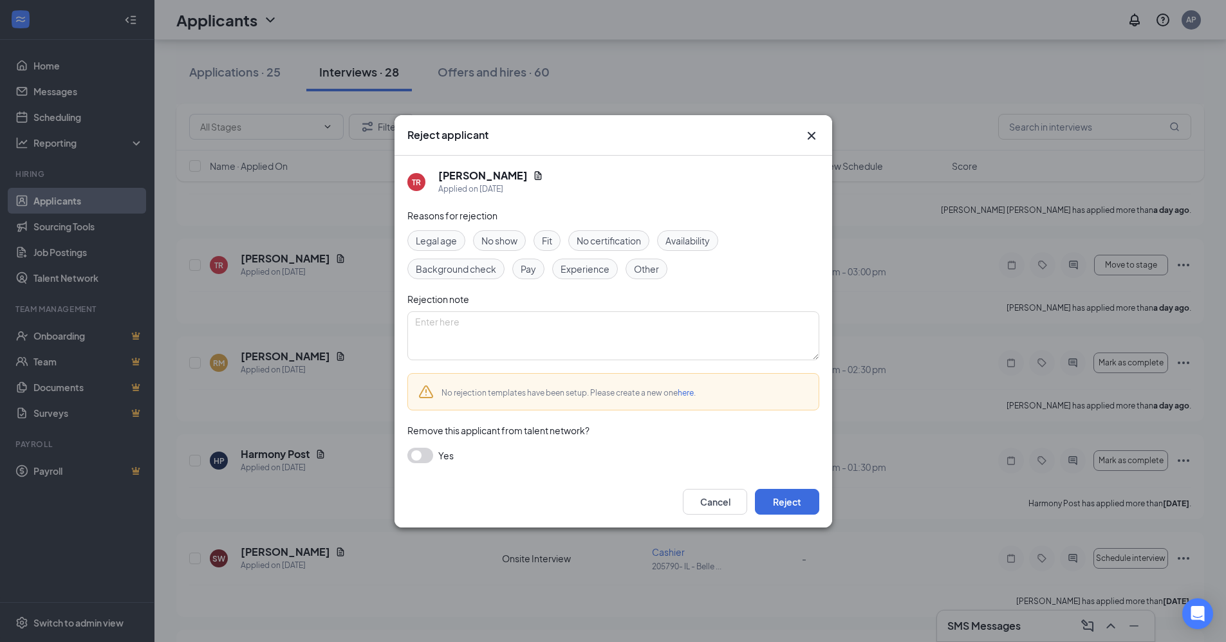  Describe the element at coordinates (438, 299) in the screenshot. I see `span: Rejection note` at that location.